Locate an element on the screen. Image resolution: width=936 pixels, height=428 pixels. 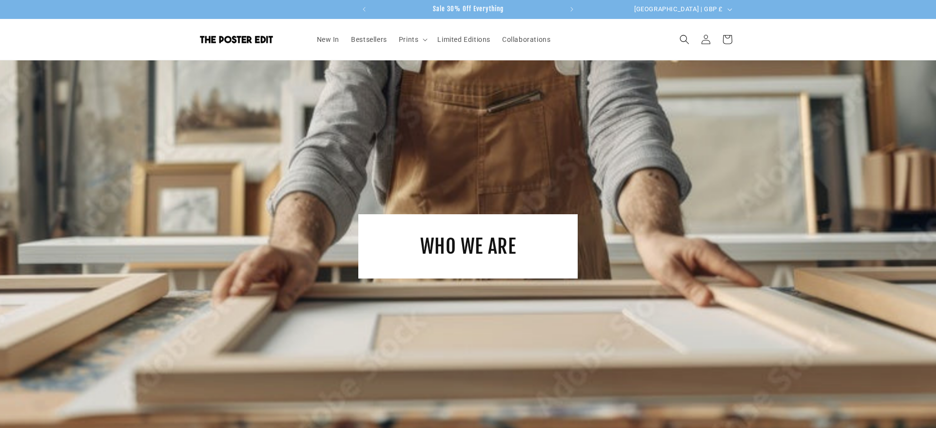
summary: Search is located at coordinates (684, 39).